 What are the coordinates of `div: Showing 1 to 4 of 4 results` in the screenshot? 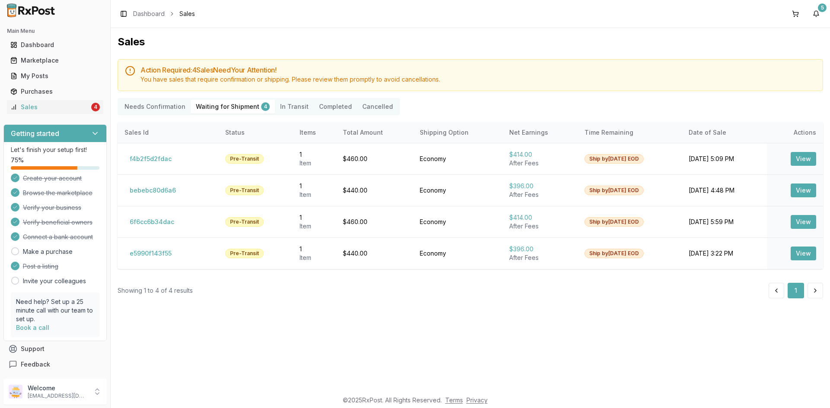 It's located at (155, 291).